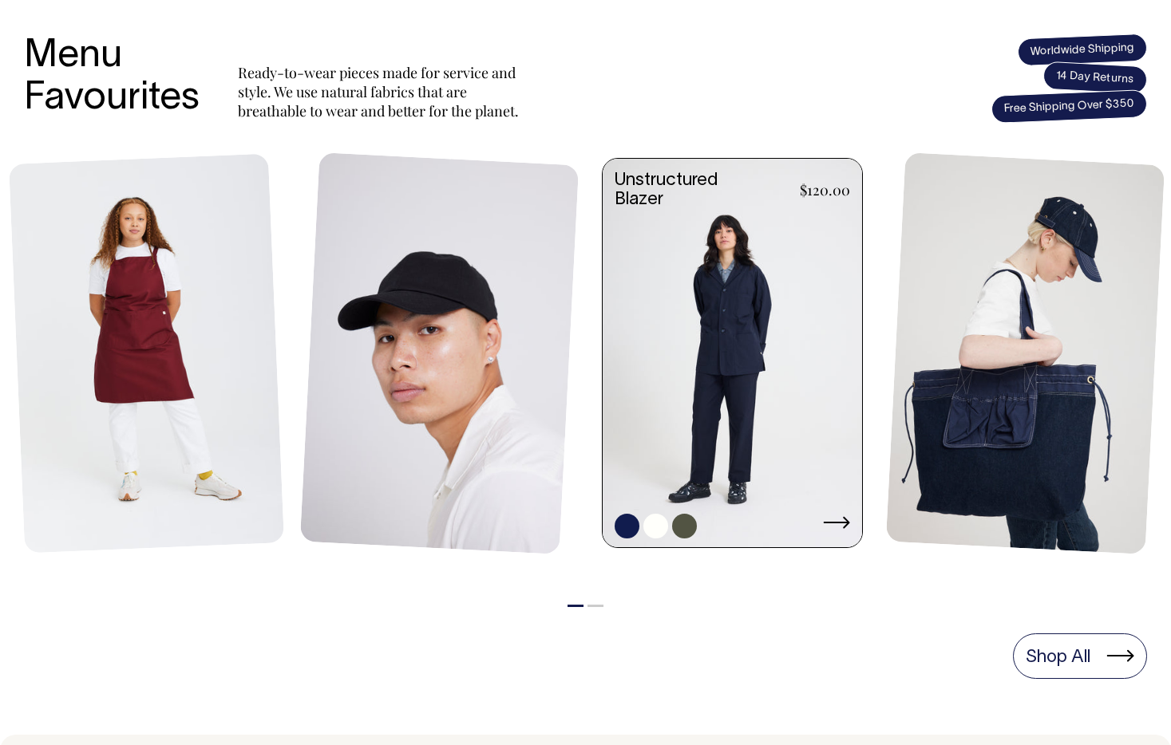 This screenshot has width=1171, height=745. Describe the element at coordinates (595, 606) in the screenshot. I see `button: 2 of 2` at that location.